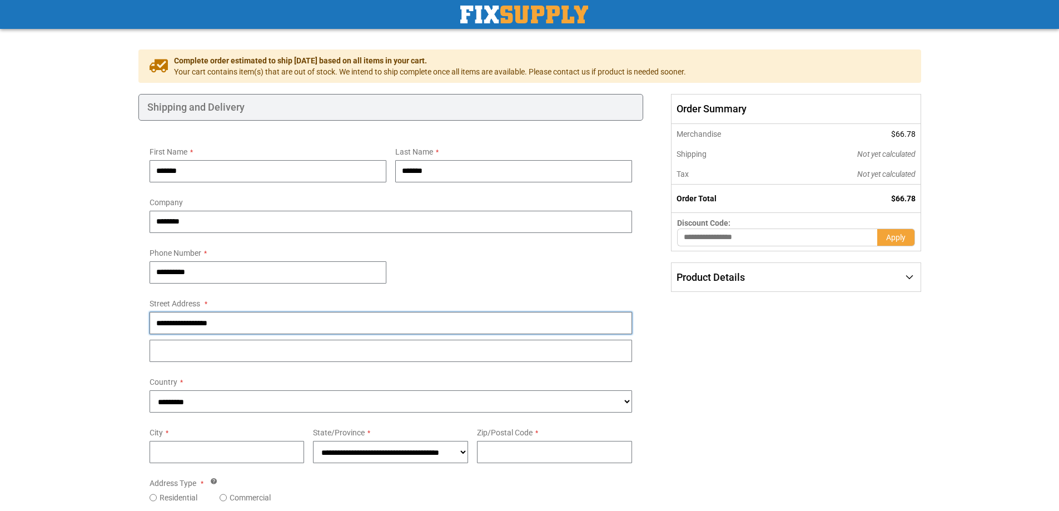  Describe the element at coordinates (896, 237) in the screenshot. I see `button: Apply` at that location.